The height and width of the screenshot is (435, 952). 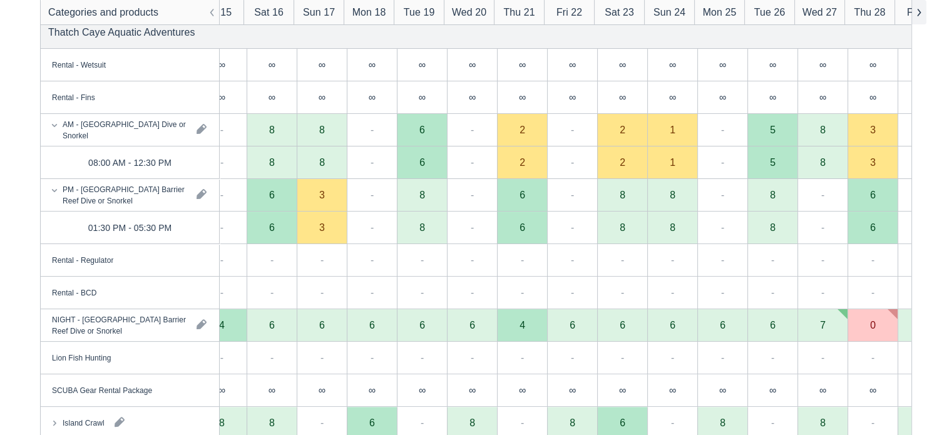 I want to click on div: Tue 19, so click(x=419, y=13).